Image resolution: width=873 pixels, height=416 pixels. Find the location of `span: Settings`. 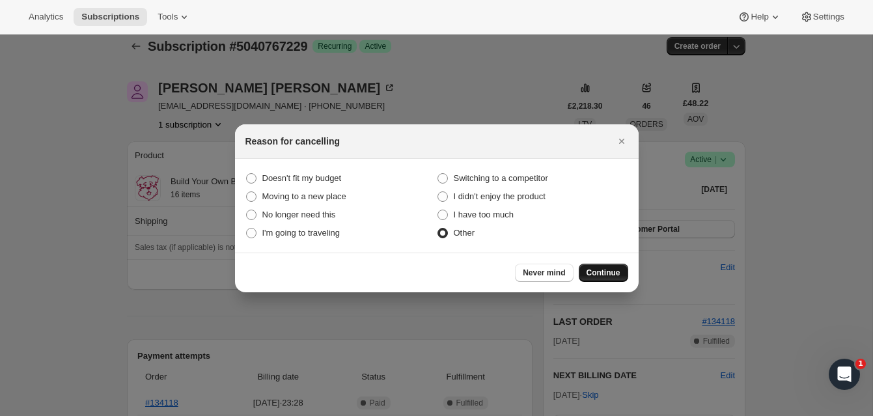

span: Settings is located at coordinates (829, 17).